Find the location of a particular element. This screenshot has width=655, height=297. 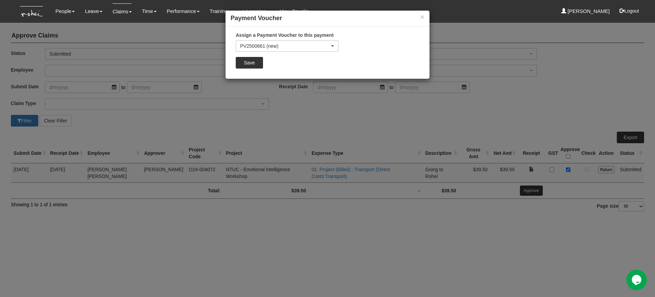

div: PV2500661 (new) is located at coordinates (285, 46).